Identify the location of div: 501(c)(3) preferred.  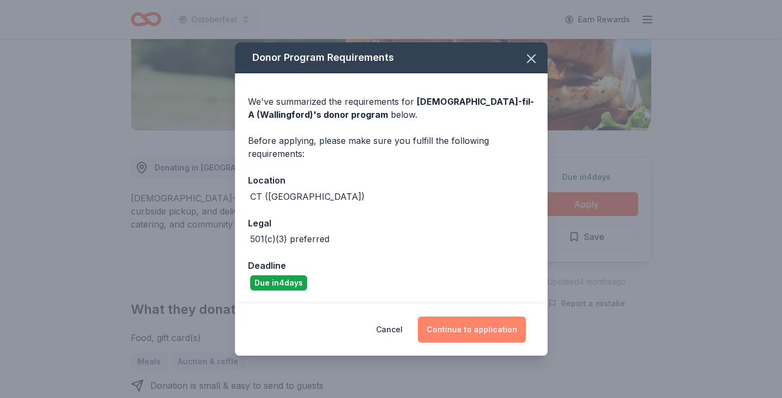
(290, 239).